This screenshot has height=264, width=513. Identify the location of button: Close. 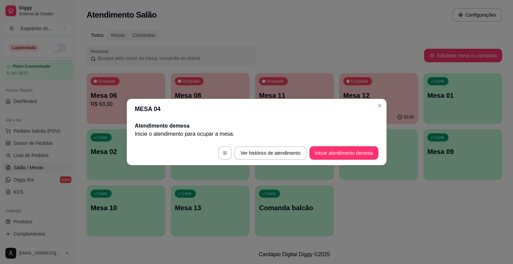
(380, 105).